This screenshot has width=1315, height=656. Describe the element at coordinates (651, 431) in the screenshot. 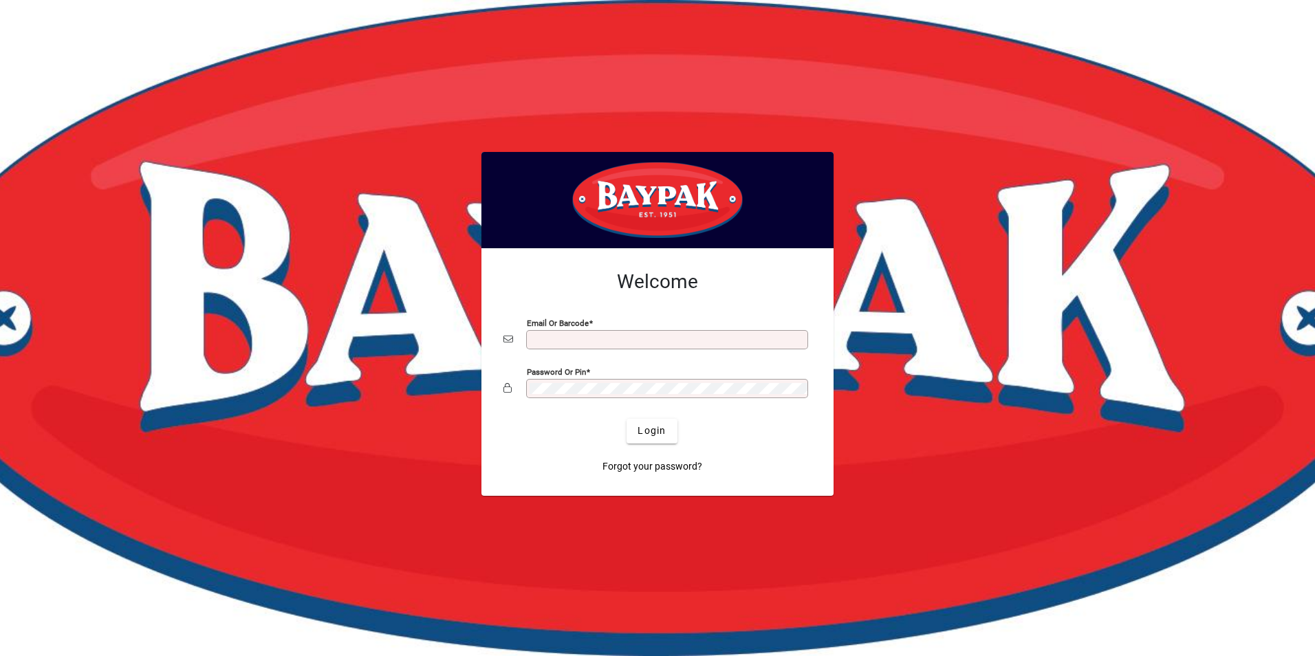

I see `span: Login` at that location.